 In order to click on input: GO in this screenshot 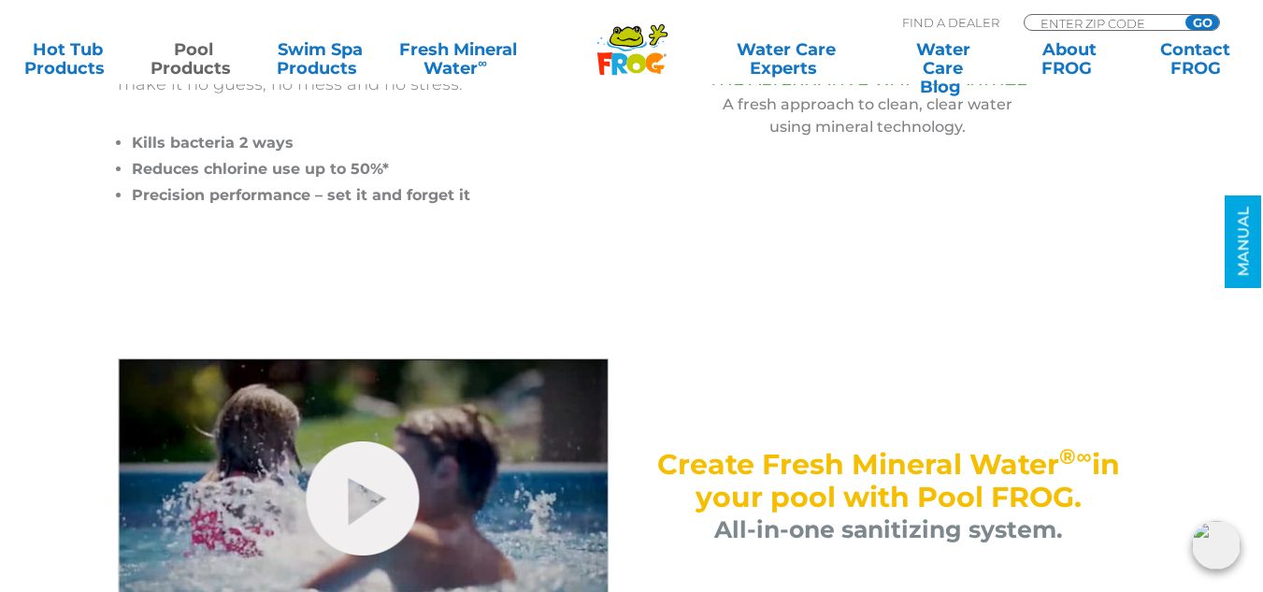, I will do `click(1203, 22)`.